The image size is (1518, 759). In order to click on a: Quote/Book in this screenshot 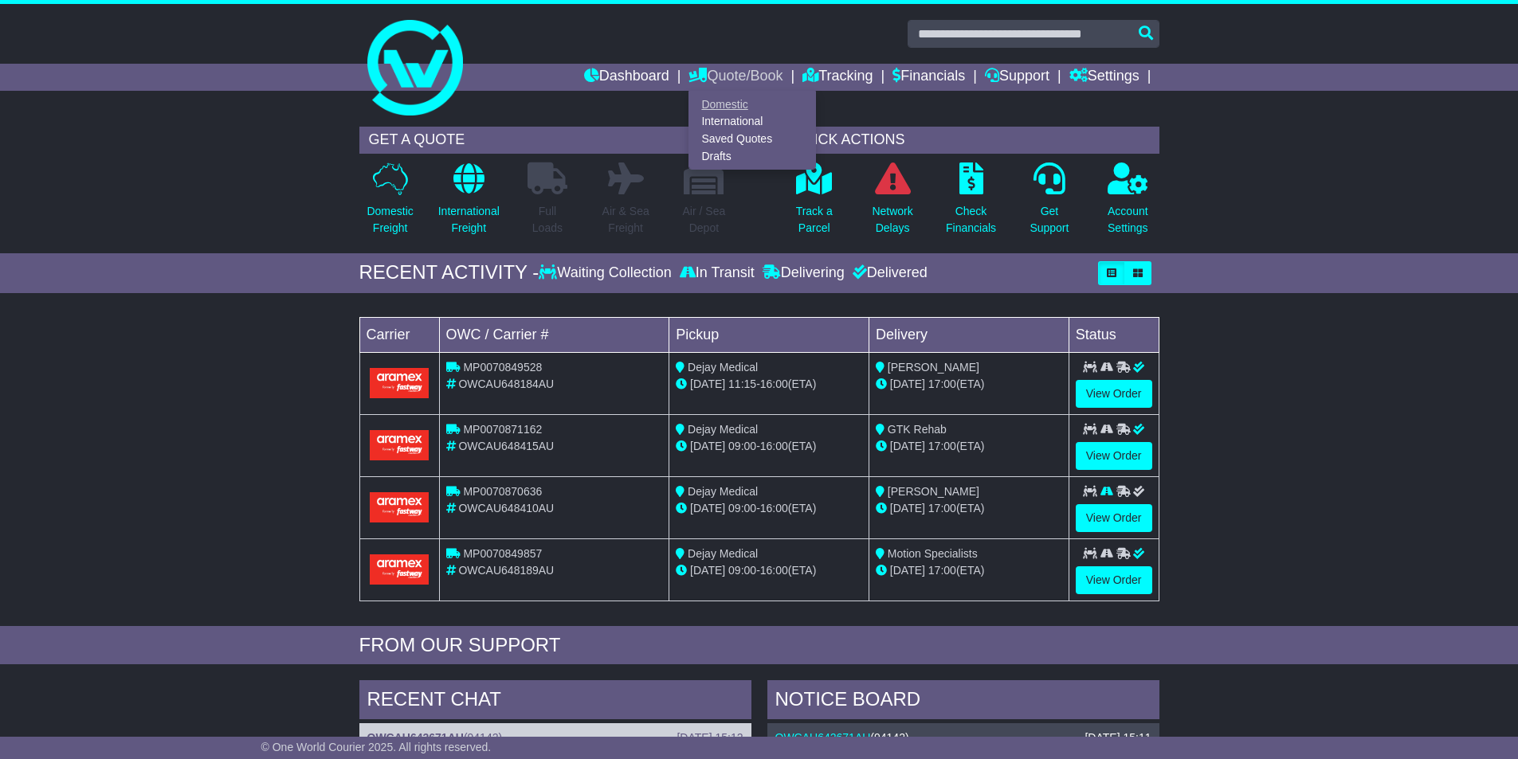, I will do `click(735, 77)`.